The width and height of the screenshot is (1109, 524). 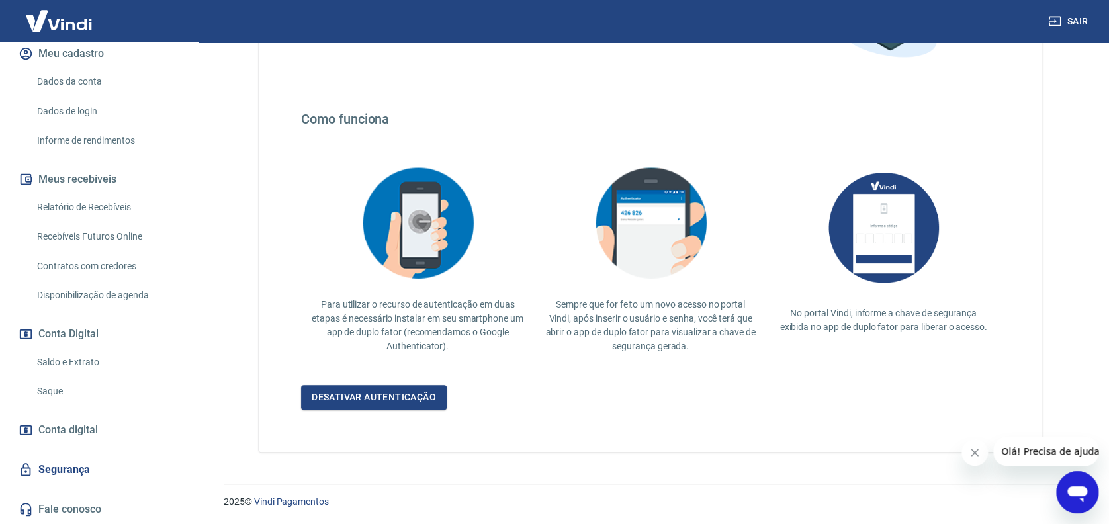 I want to click on a: Saldo e Extrato, so click(x=107, y=362).